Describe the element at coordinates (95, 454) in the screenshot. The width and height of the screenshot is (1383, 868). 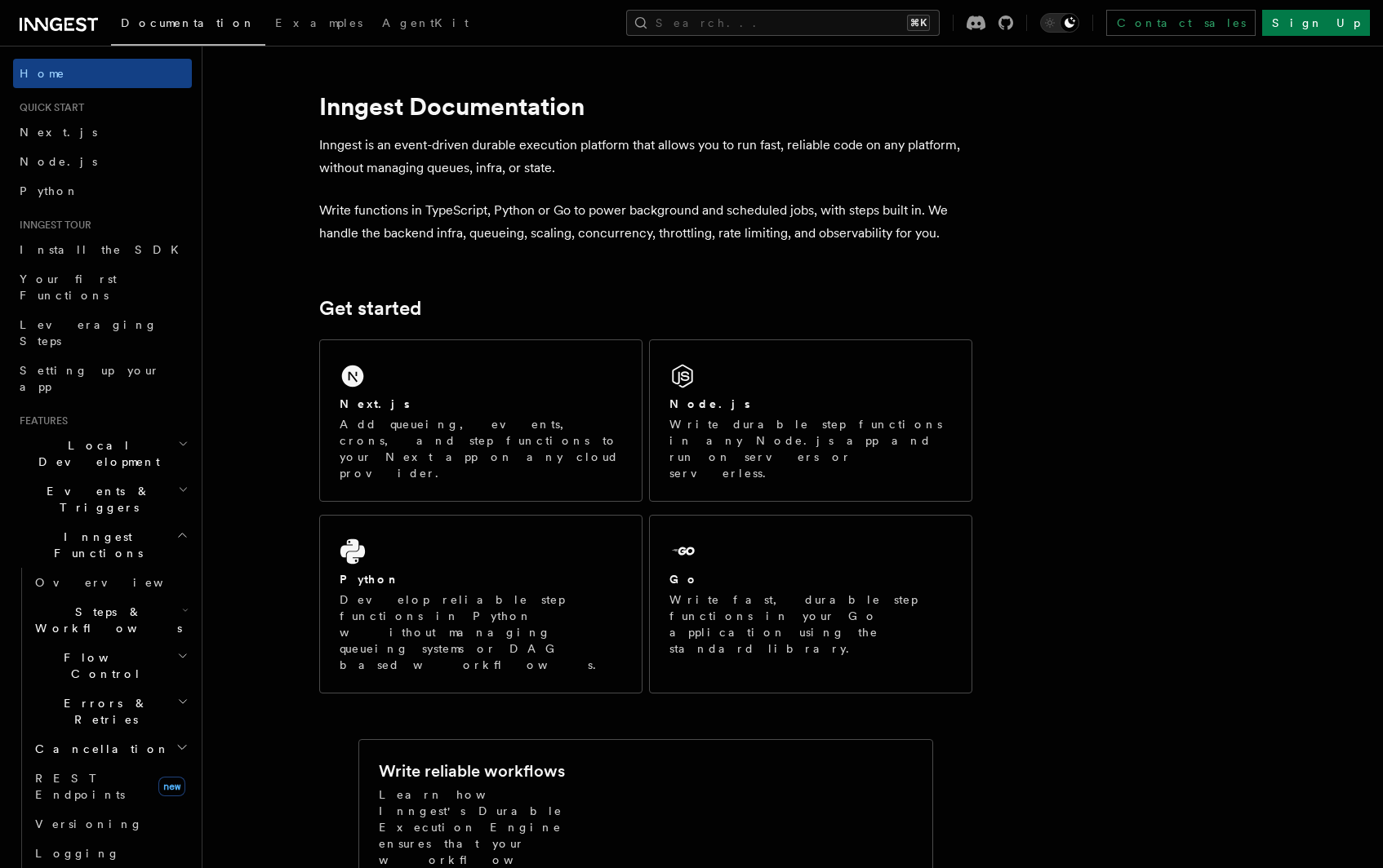
I see `span: Local Development` at that location.